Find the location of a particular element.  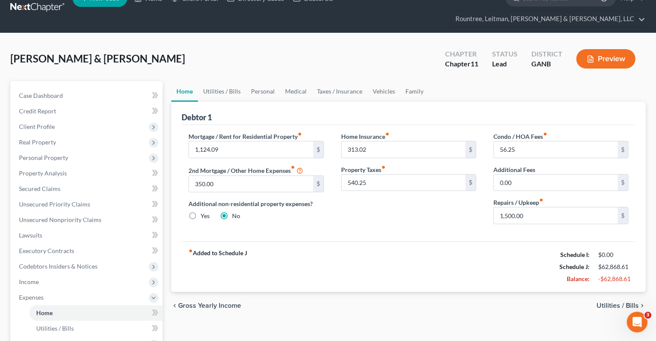

span: Secured Claims is located at coordinates (40, 188).